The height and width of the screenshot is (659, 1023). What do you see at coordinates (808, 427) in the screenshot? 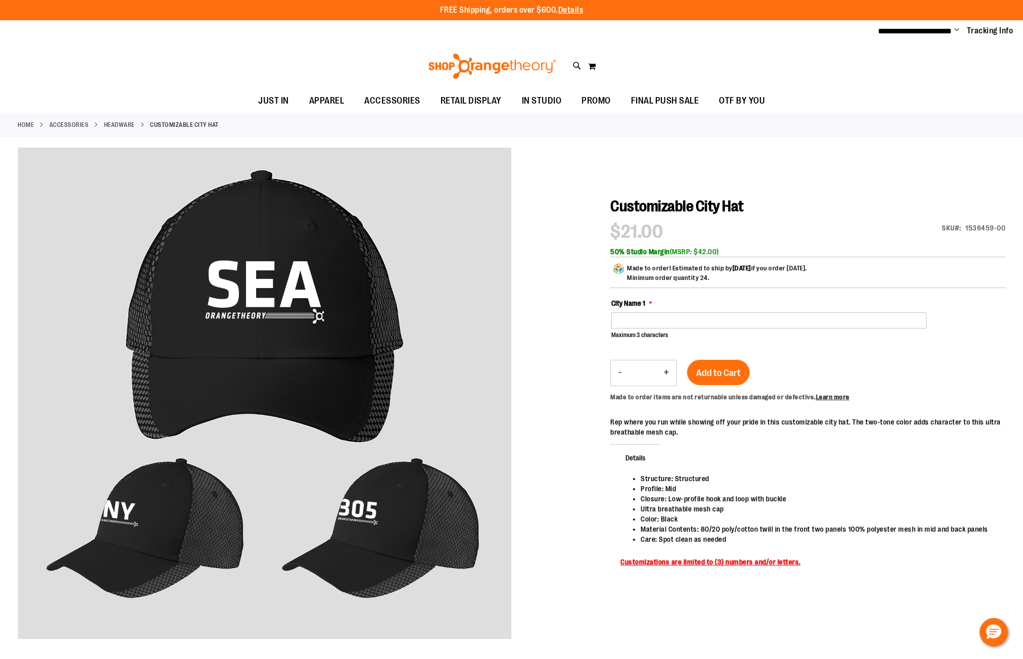
I see `div: Rep where you run while showing off your pride in this customizable city hat. The two-tone color ...` at bounding box center [808, 427].